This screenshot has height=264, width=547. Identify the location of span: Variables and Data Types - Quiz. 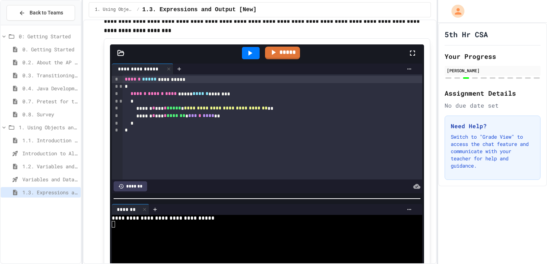
(50, 179).